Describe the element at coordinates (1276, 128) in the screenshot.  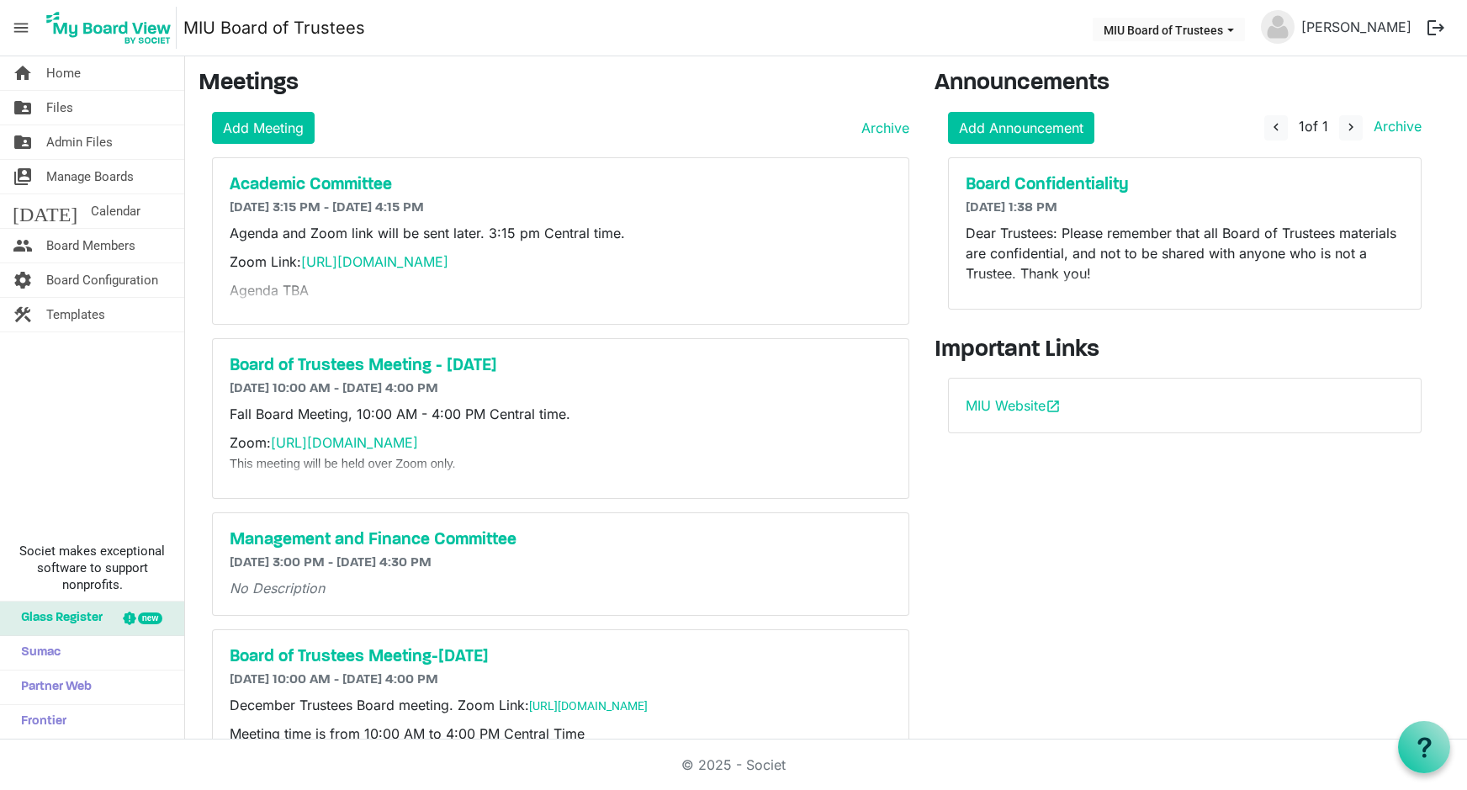
I see `button: navigate_before` at that location.